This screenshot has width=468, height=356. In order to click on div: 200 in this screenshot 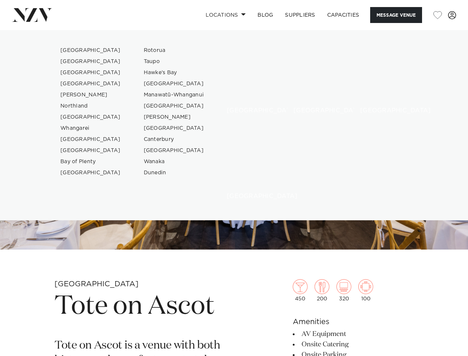, I will do `click(322, 290)`.